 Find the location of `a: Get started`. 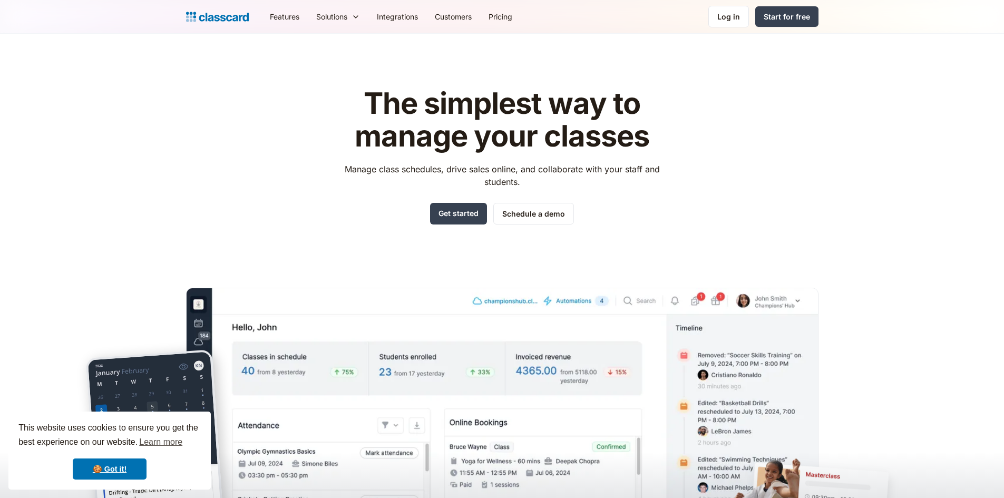

a: Get started is located at coordinates (459, 213).